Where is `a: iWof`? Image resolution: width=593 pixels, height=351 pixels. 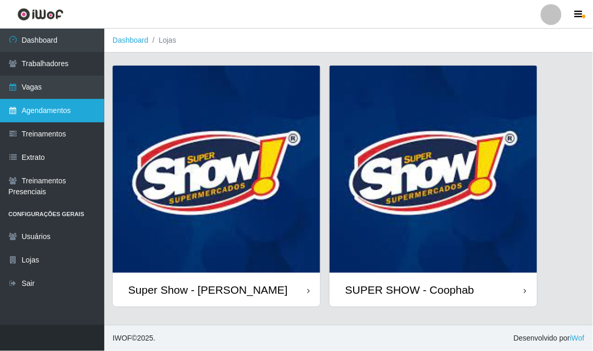 a: iWof is located at coordinates (577, 338).